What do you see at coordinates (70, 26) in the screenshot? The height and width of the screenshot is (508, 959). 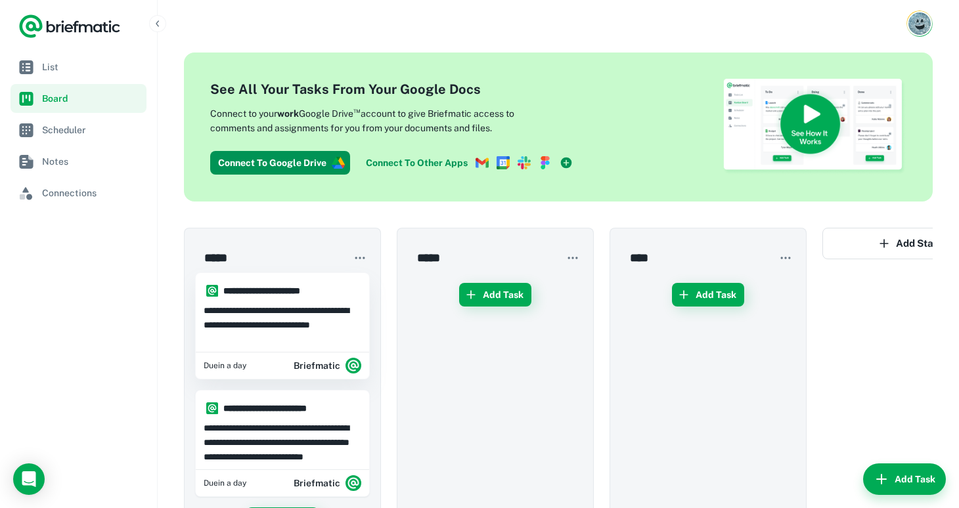 I see `a: Logo` at bounding box center [70, 26].